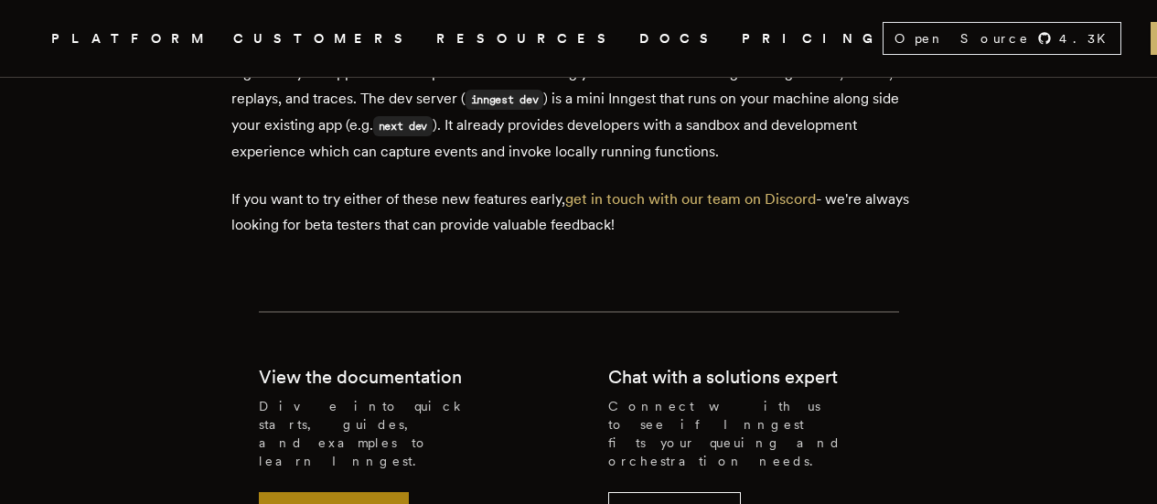  Describe the element at coordinates (680, 38) in the screenshot. I see `a: DOCS` at that location.